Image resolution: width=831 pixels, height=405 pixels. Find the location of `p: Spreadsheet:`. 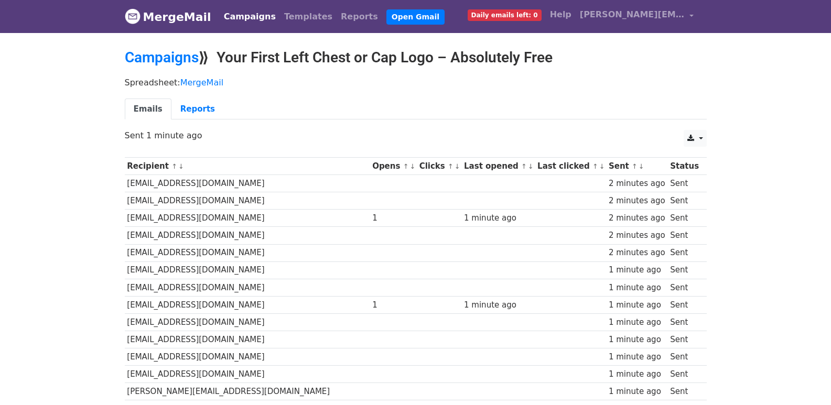

p: Spreadsheet: is located at coordinates (416, 82).